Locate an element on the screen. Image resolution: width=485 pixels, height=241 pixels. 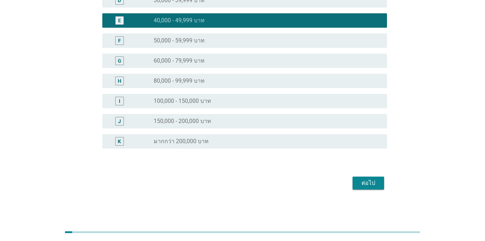
div: K is located at coordinates (119, 141).